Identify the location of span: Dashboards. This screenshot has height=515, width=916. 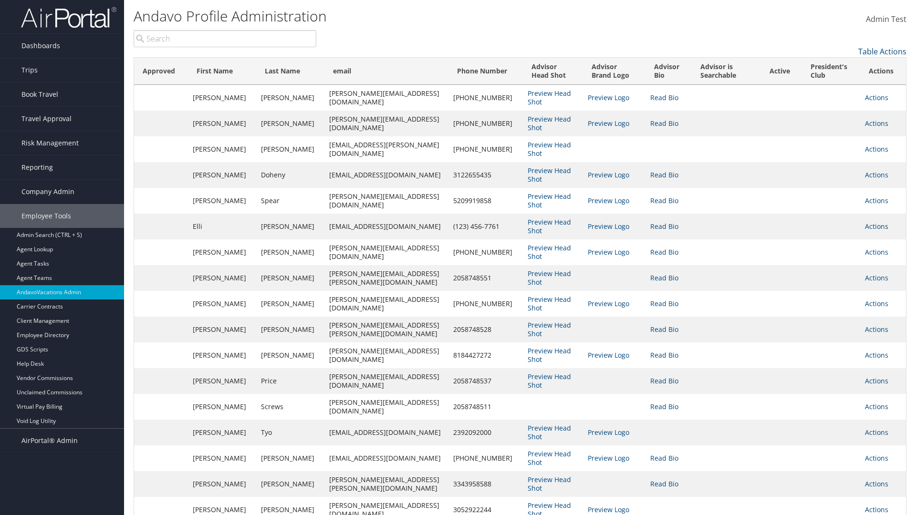
(41, 46).